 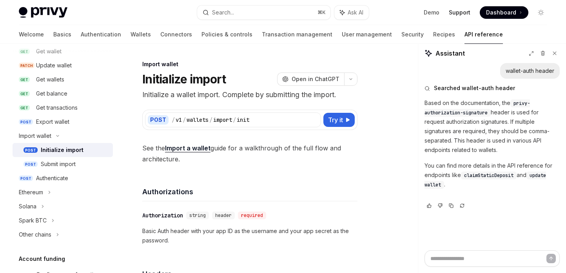 I want to click on h1: Initialize import, so click(x=184, y=79).